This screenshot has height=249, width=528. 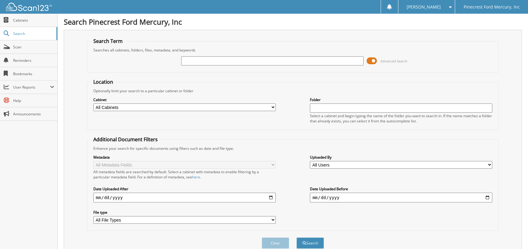 I want to click on div: Searches all cabinets, folders, files, metadata, and keywords, so click(x=293, y=50).